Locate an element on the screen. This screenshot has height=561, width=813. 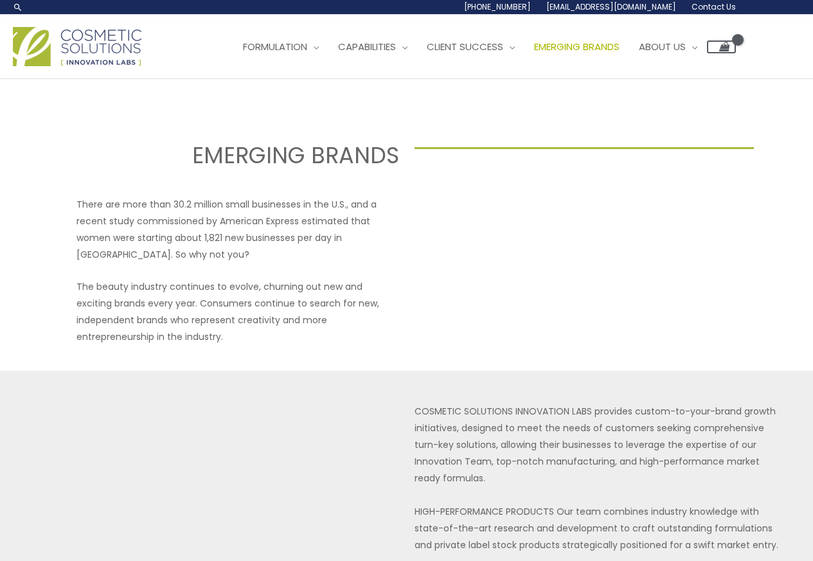
a: Emerging Brands is located at coordinates (576, 47).